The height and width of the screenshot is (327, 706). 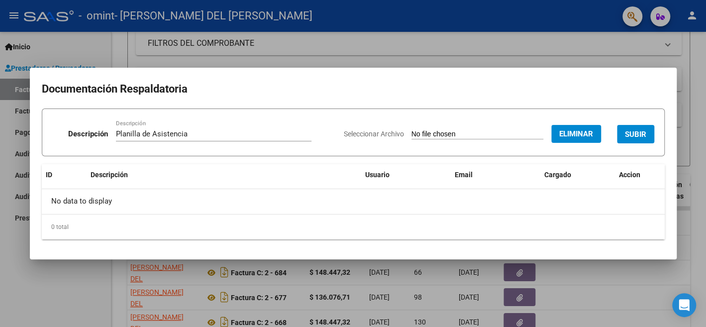 I want to click on h2: Documentación Respaldatoria, so click(x=353, y=89).